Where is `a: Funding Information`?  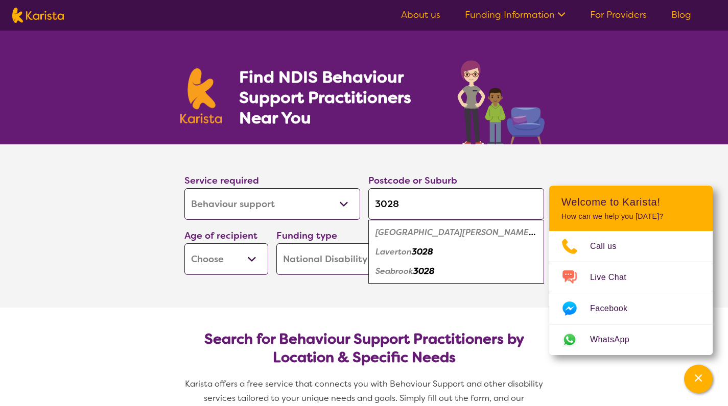
a: Funding Information is located at coordinates (515, 15).